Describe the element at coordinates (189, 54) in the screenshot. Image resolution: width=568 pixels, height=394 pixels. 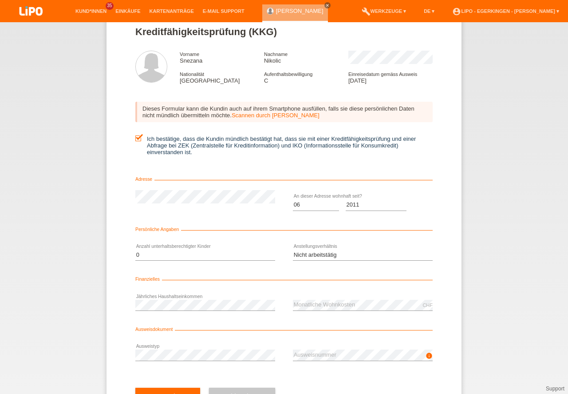
I see `span: Vorname` at that location.